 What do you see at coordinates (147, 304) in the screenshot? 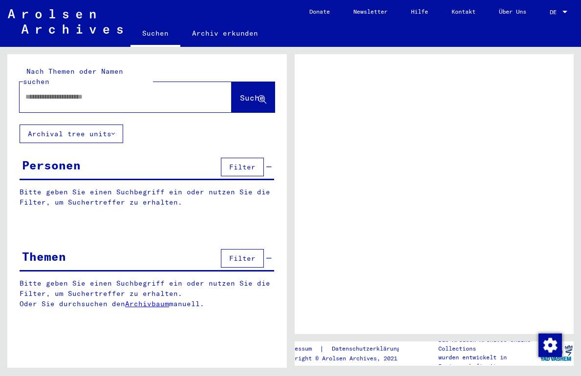
I see `a: Archivbaum` at bounding box center [147, 304].